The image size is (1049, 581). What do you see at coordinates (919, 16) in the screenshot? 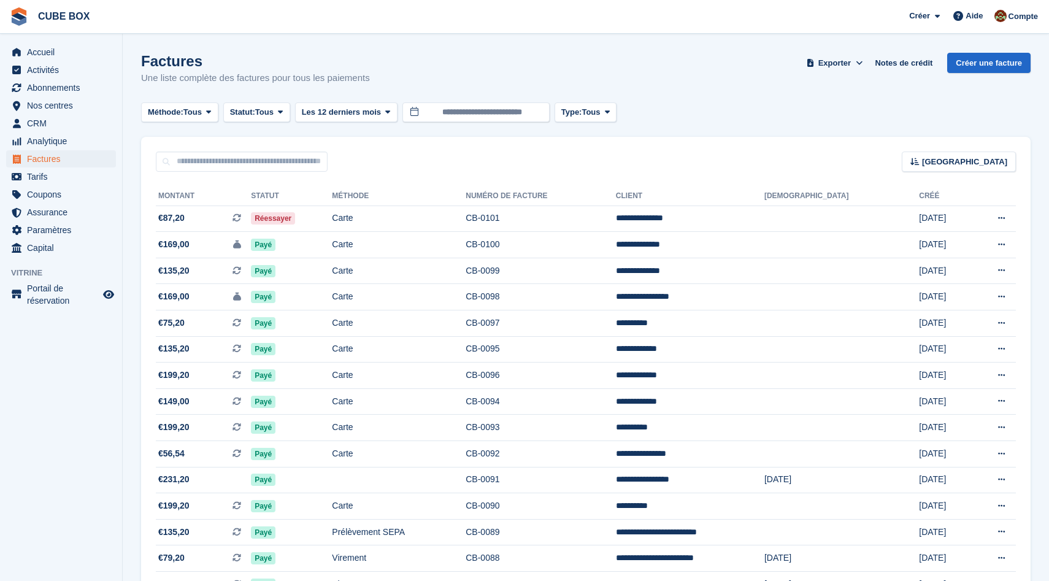
I see `span: Créer` at bounding box center [919, 16].